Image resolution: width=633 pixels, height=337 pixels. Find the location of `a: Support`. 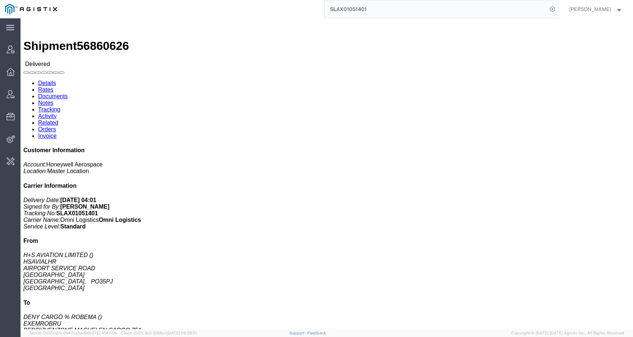

a: Support is located at coordinates (298, 332).